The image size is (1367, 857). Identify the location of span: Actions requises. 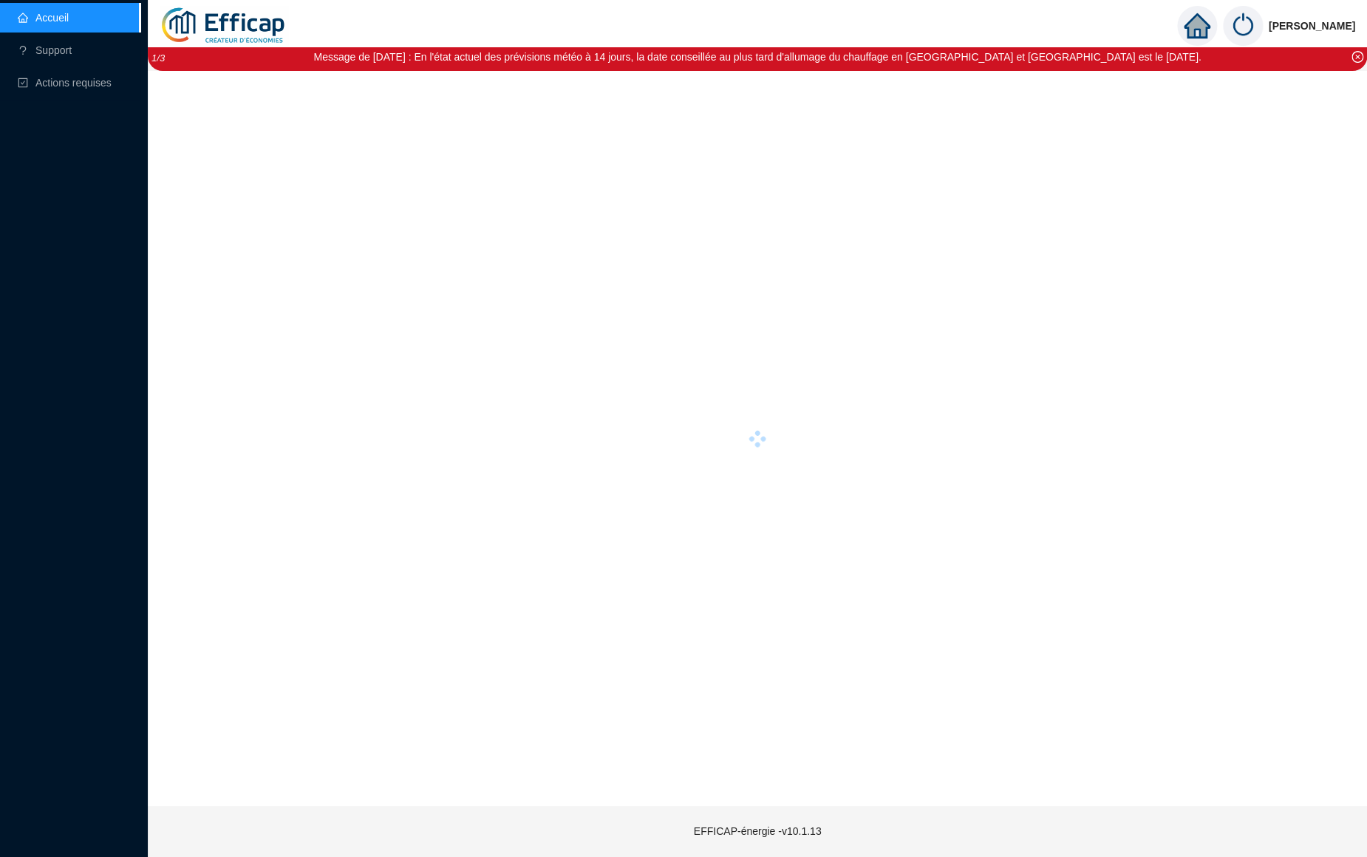
(73, 83).